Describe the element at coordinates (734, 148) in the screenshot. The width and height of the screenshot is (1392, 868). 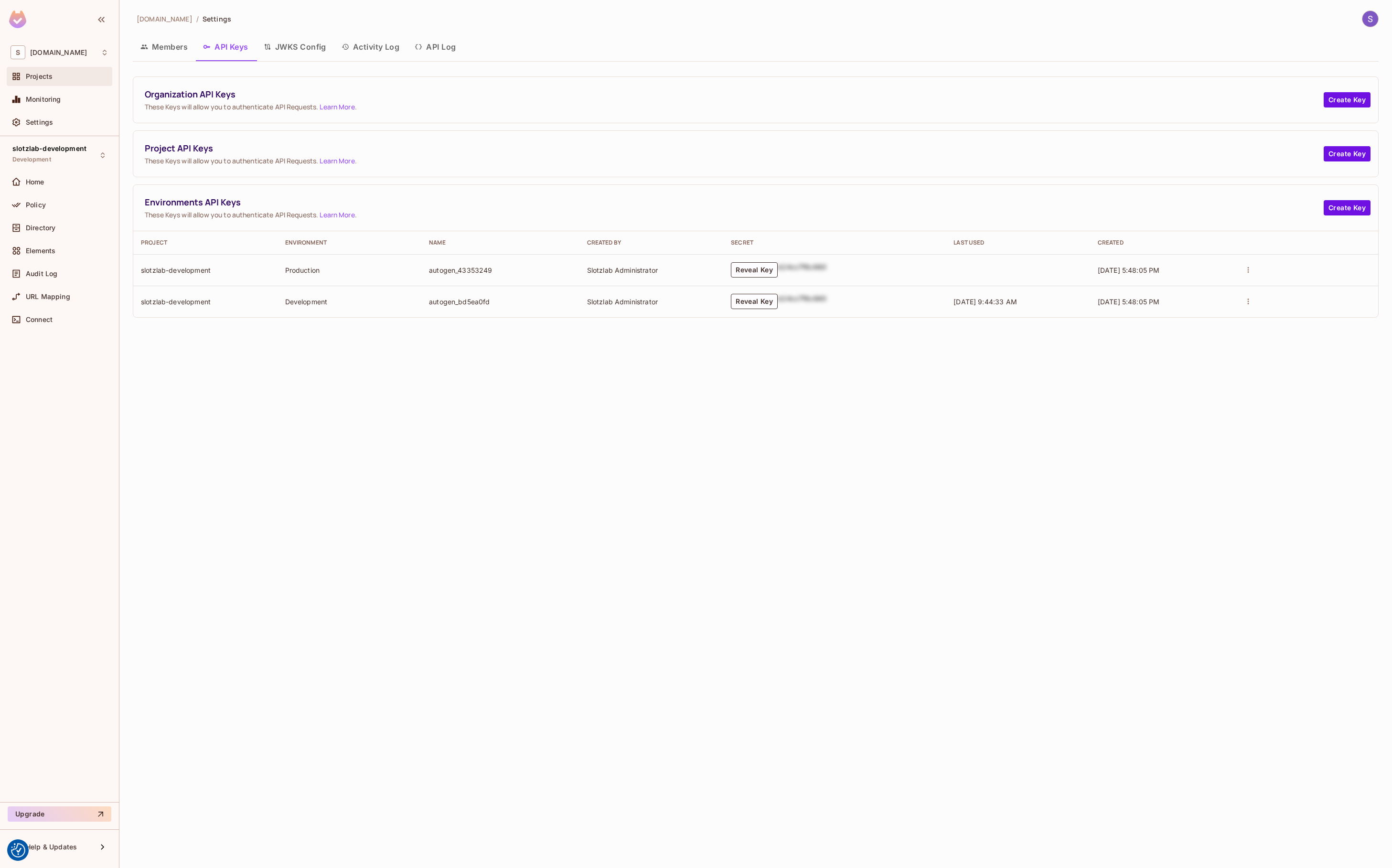
I see `span: Project API Keys` at that location.